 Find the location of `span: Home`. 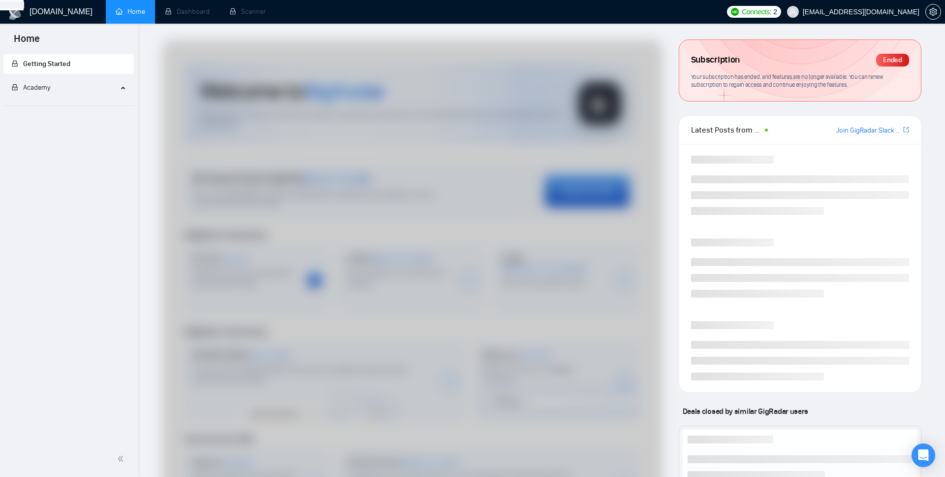

span: Home is located at coordinates (27, 42).